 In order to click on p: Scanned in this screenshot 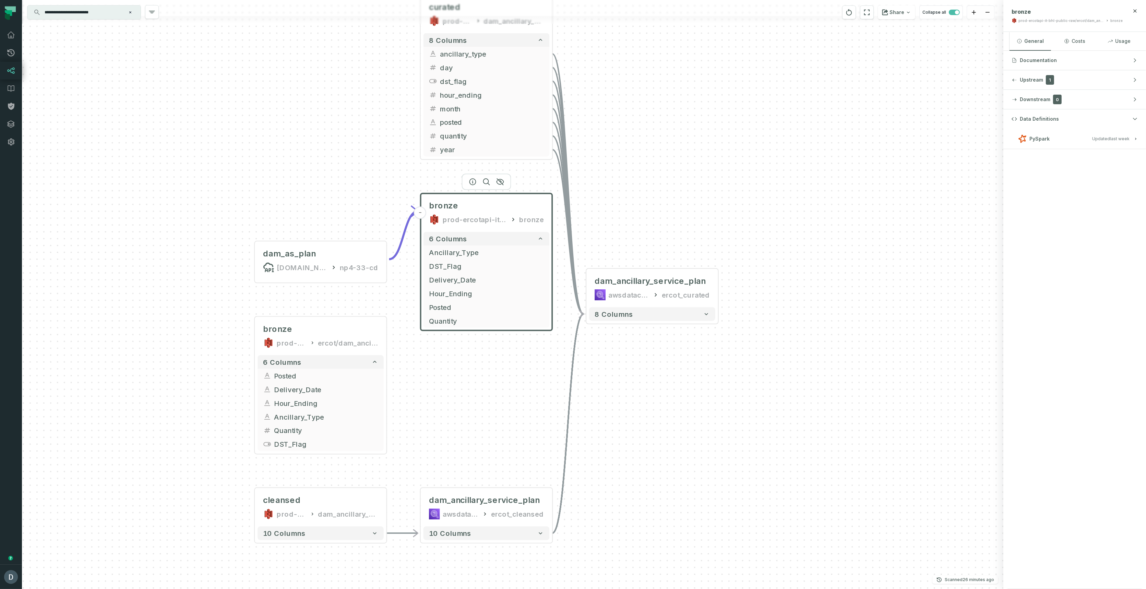, I will do `click(969, 580)`.